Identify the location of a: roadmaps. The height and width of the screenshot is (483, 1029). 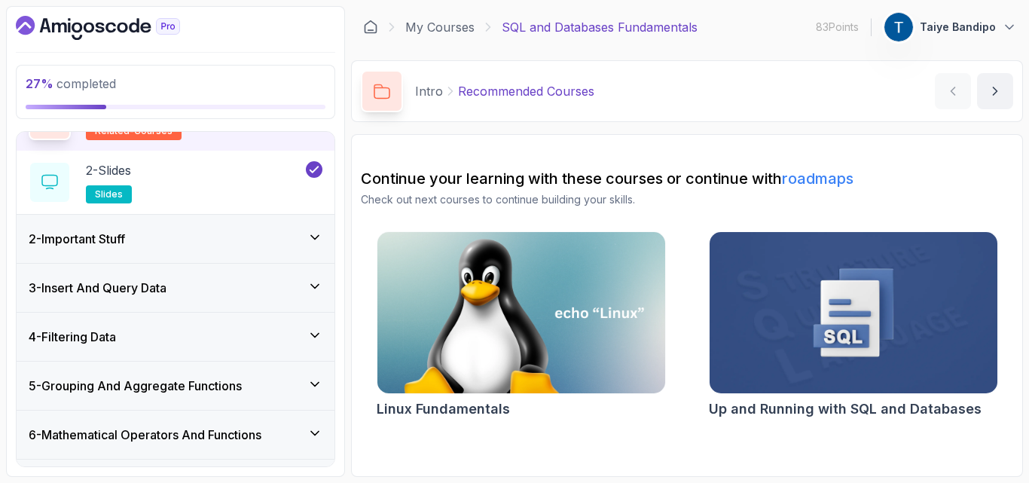
(817, 179).